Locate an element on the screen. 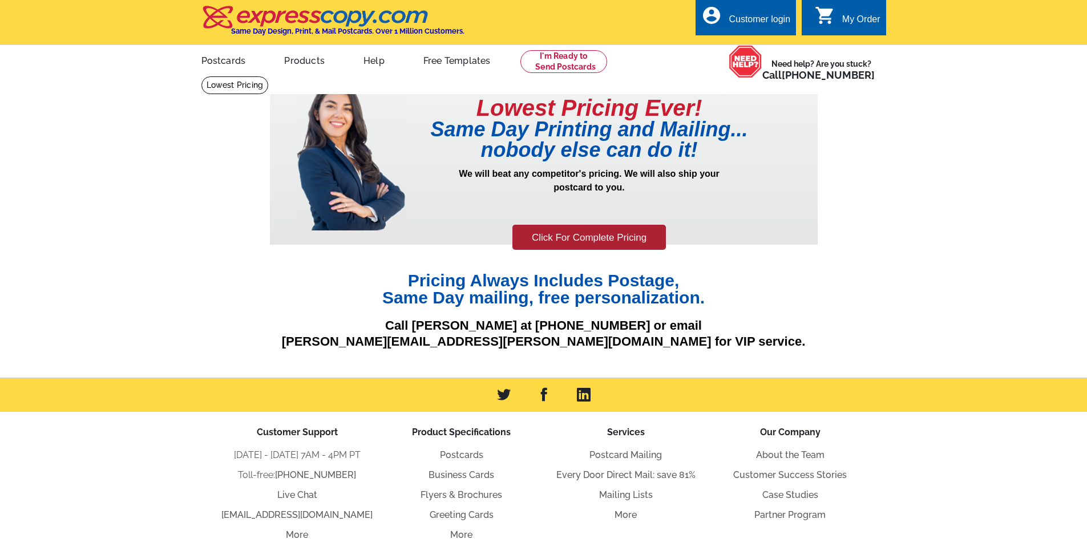  a: Business Cards is located at coordinates (461, 475).